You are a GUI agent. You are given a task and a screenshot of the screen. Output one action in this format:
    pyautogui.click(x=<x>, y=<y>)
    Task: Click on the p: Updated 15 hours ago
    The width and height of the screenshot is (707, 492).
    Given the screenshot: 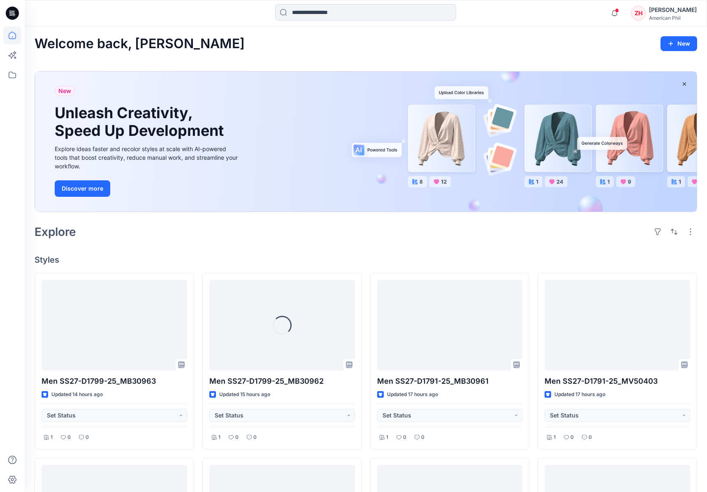 What is the action you would take?
    pyautogui.click(x=245, y=394)
    